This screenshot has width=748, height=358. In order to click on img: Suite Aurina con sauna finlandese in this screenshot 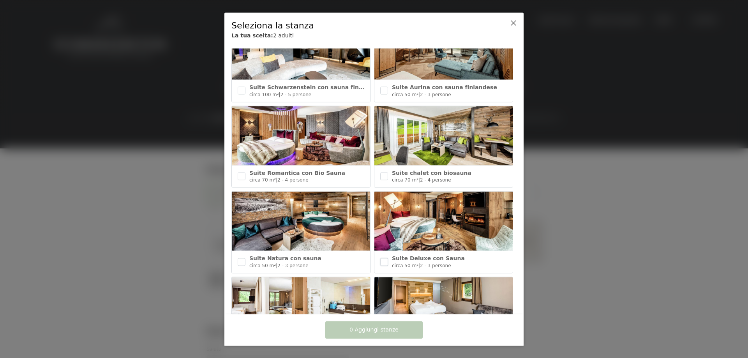, I will do `click(443, 50)`.